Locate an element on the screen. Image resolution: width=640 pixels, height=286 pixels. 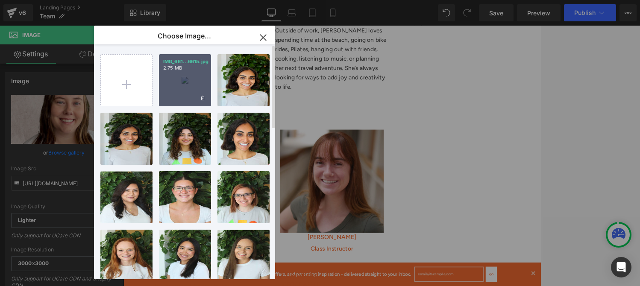
span: Class Instructor is located at coordinates (258, 276).